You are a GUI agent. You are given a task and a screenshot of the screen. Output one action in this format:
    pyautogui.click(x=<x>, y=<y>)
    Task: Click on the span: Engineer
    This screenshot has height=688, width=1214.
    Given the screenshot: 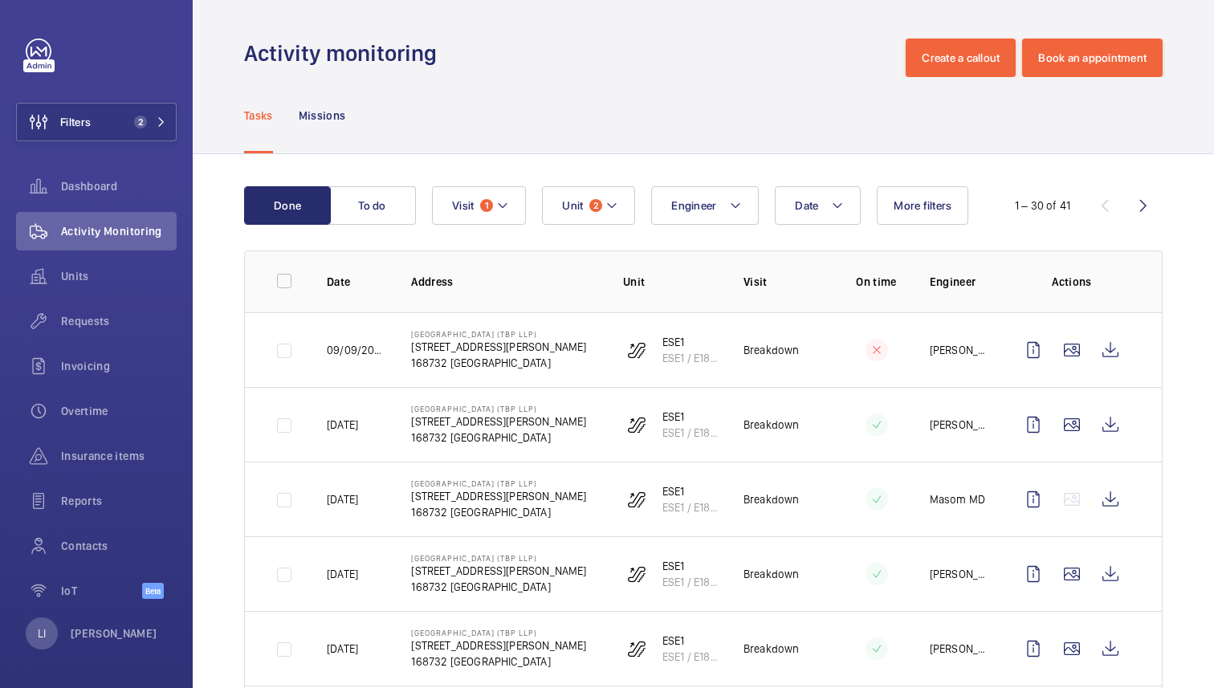 What is the action you would take?
    pyautogui.click(x=694, y=206)
    